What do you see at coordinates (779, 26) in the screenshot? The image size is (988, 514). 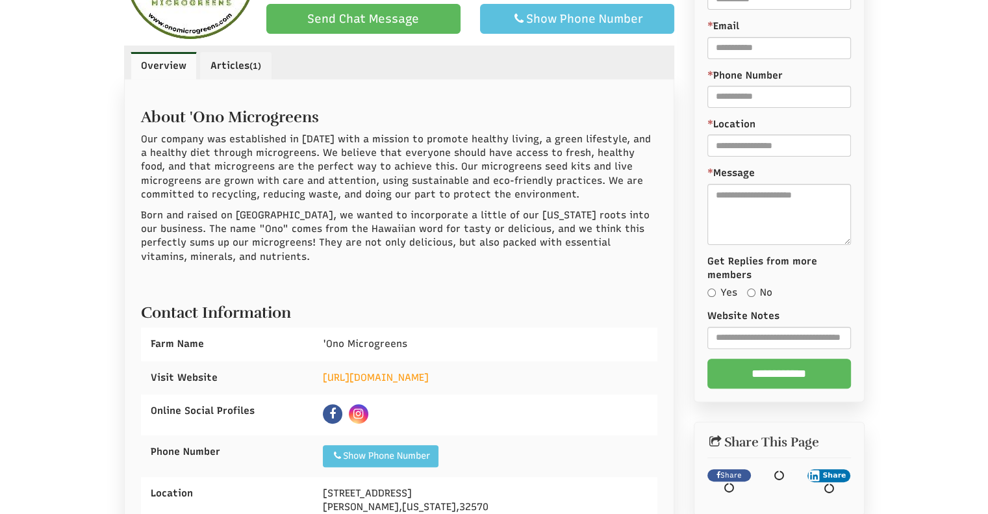 I see `label: Email` at bounding box center [779, 26].